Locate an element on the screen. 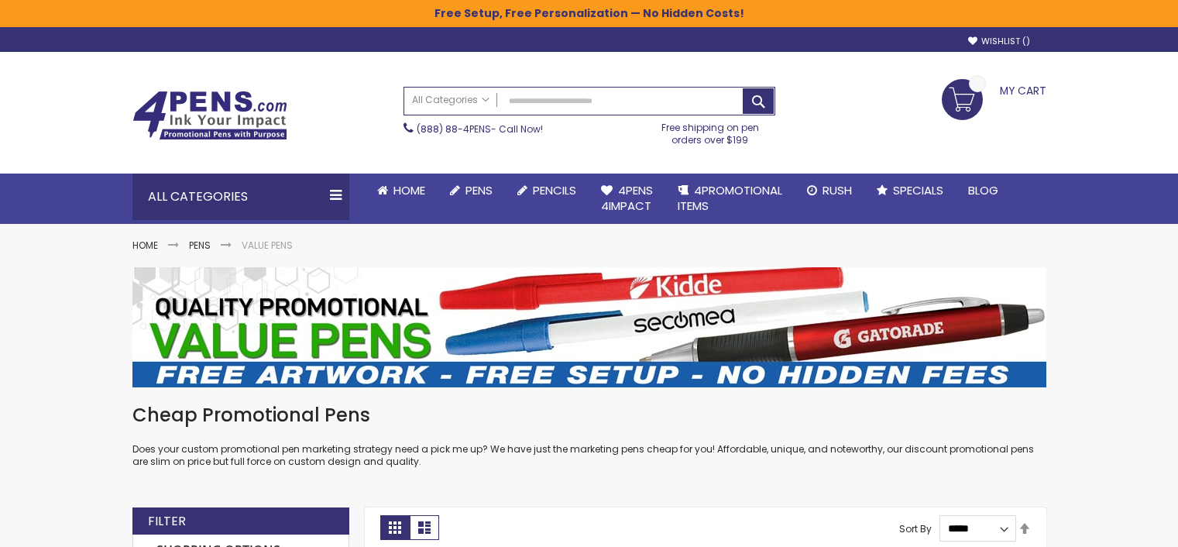 The height and width of the screenshot is (547, 1178). img: 4Pens Custom Pens and Promotional Products is located at coordinates (210, 115).